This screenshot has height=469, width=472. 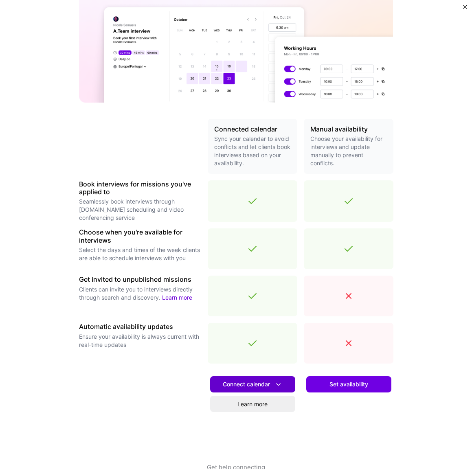 What do you see at coordinates (349, 384) in the screenshot?
I see `button: Set availability` at bounding box center [349, 384].